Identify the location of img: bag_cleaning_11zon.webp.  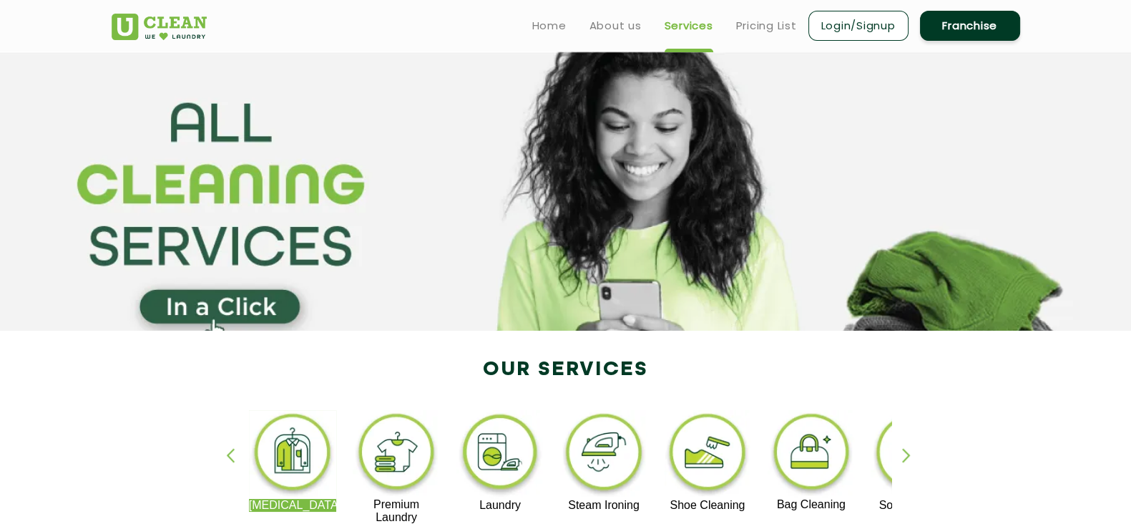
(811, 454).